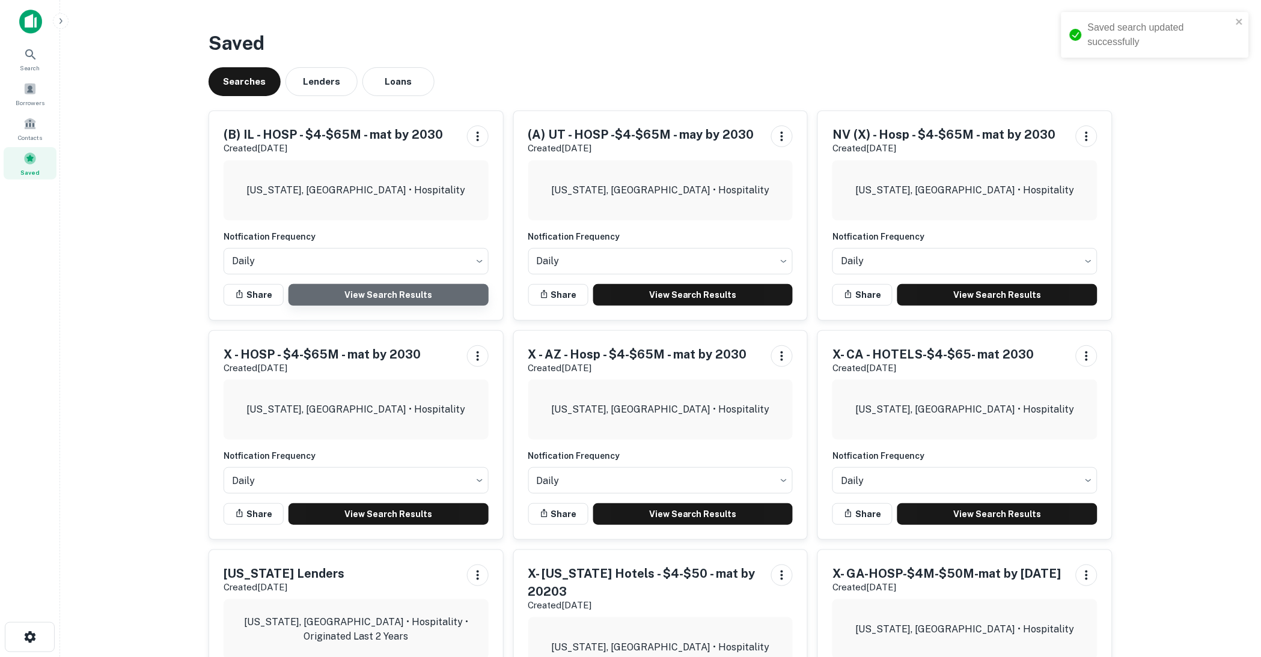  I want to click on span: Search, so click(30, 68).